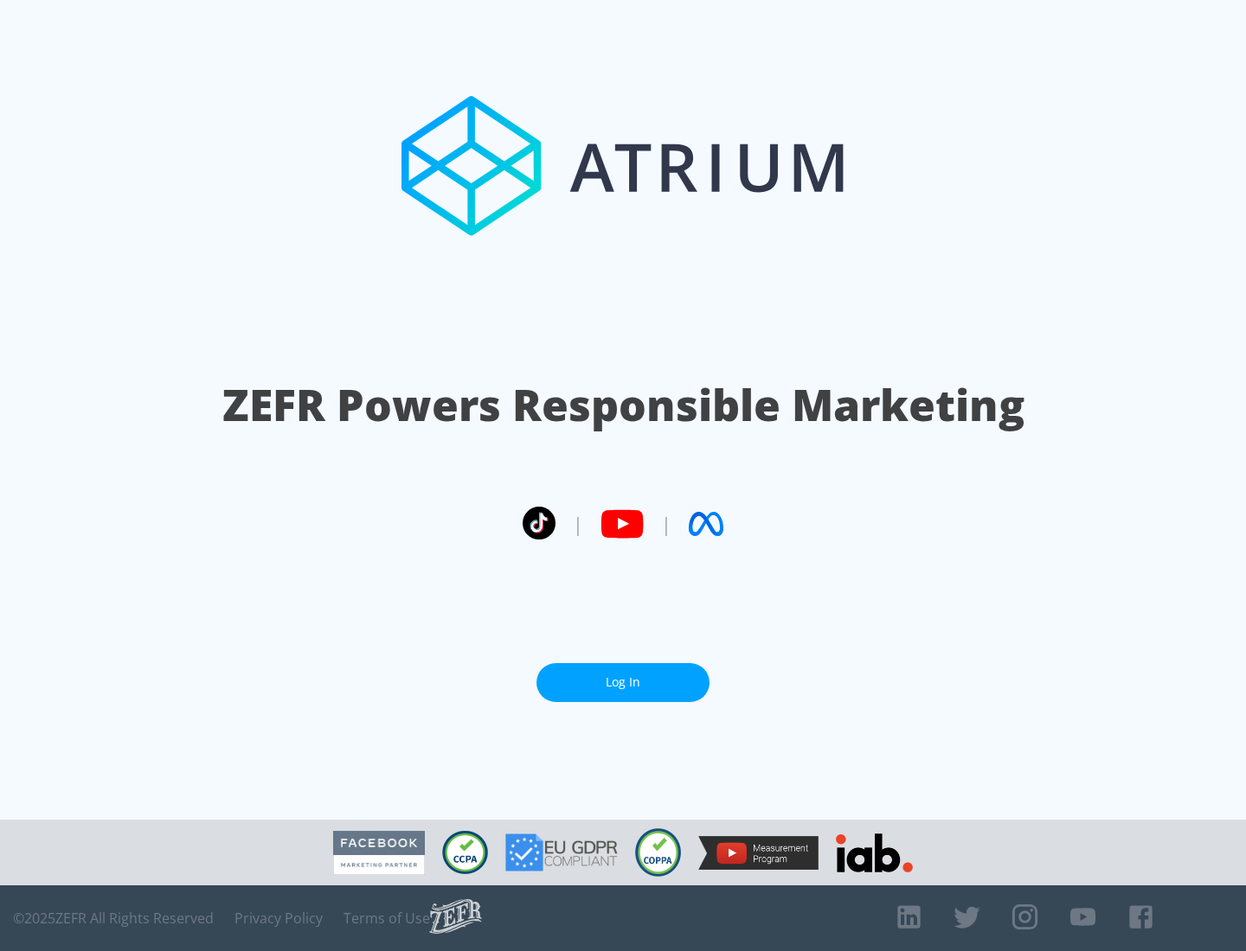  I want to click on img: IAB, so click(874, 853).